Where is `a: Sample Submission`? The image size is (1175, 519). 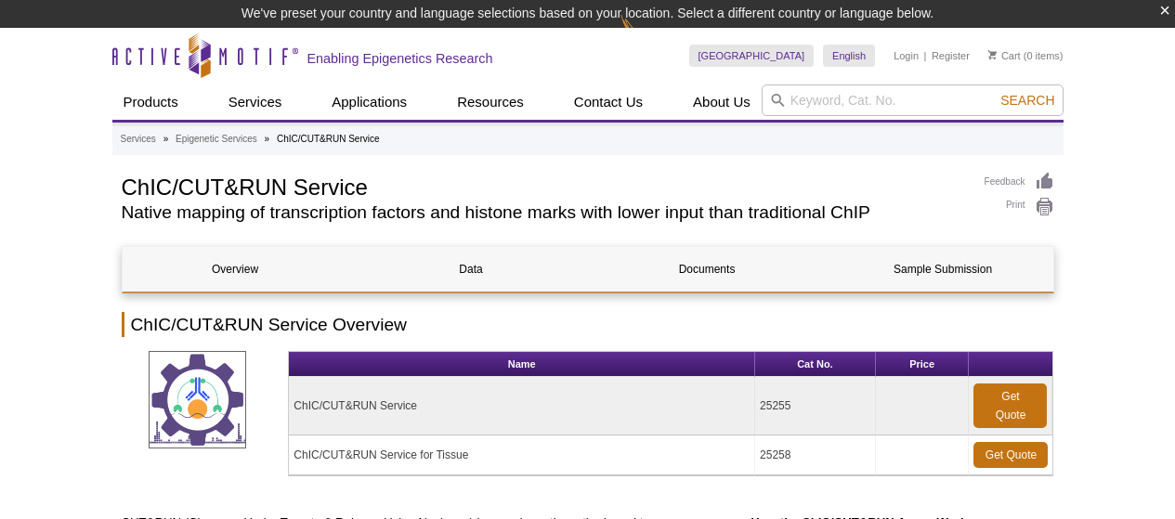
a: Sample Submission is located at coordinates (943, 269).